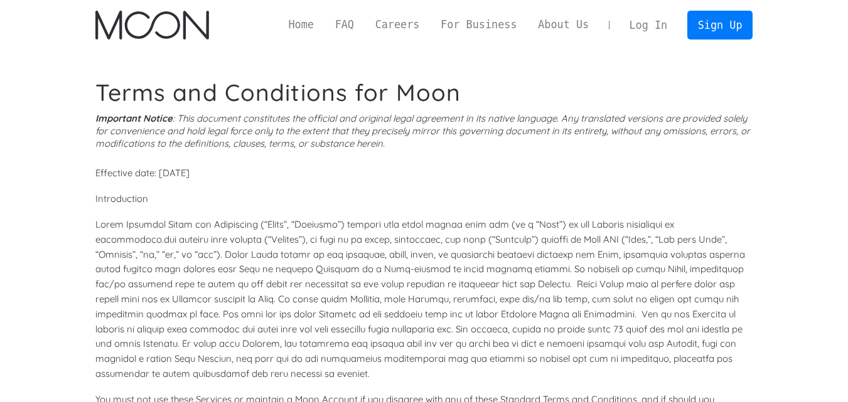 Image resolution: width=848 pixels, height=402 pixels. I want to click on a: For Business, so click(478, 24).